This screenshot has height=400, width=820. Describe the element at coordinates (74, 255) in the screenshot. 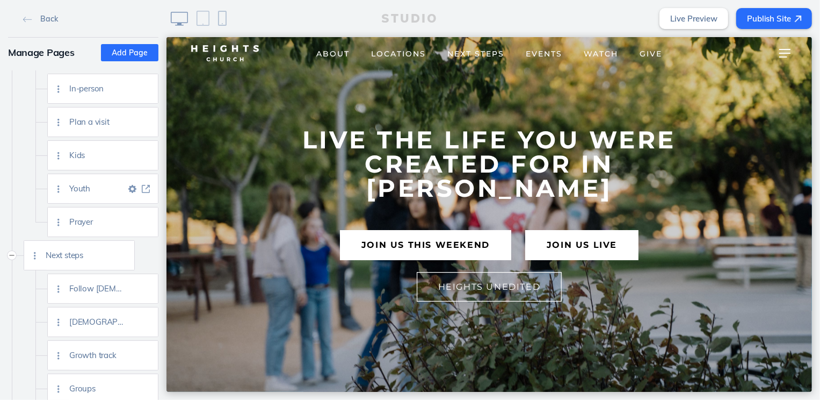

I see `span: Next steps` at that location.